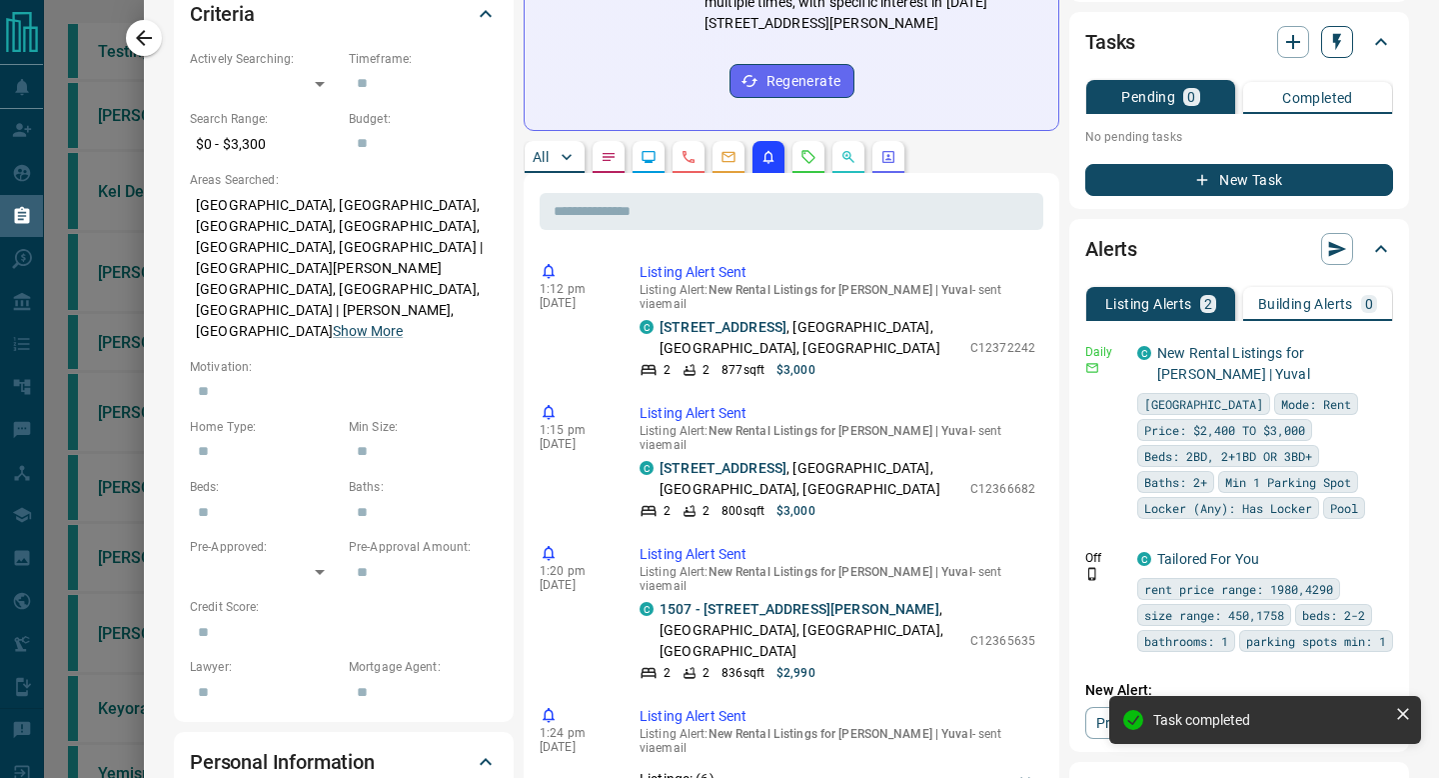  I want to click on span: Pool, so click(1344, 508).